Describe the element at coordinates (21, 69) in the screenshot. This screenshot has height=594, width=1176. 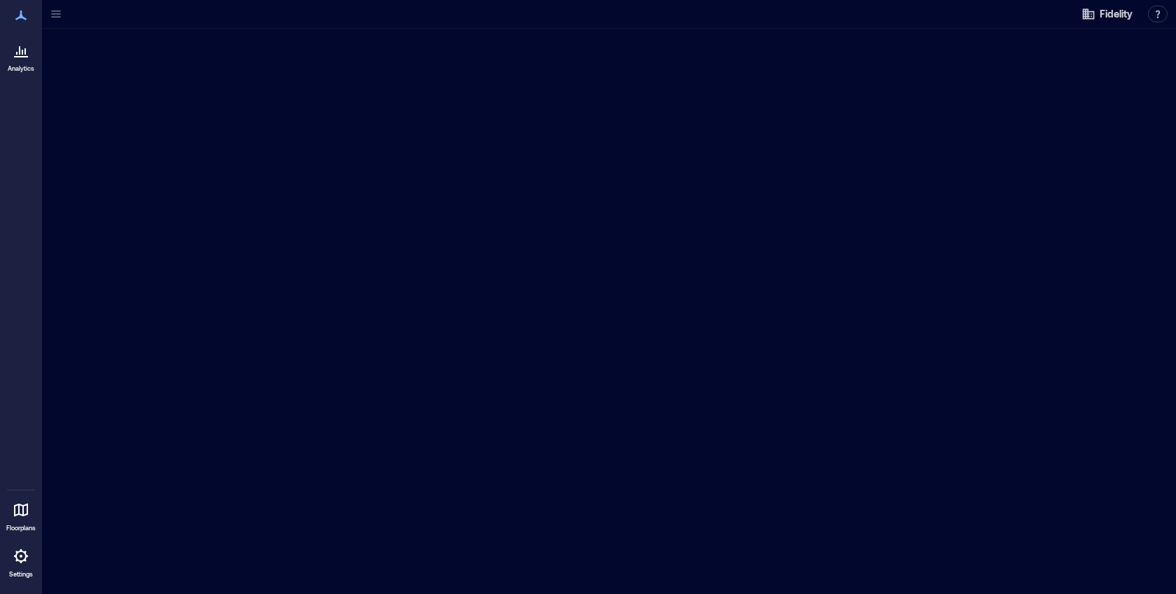
I see `p: Analytics` at that location.